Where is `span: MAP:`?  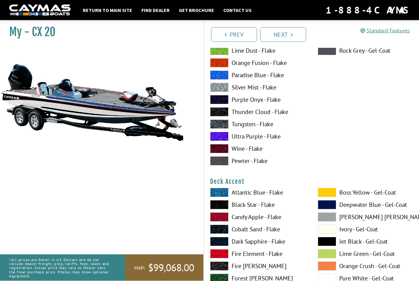 span: MAP: is located at coordinates (139, 268).